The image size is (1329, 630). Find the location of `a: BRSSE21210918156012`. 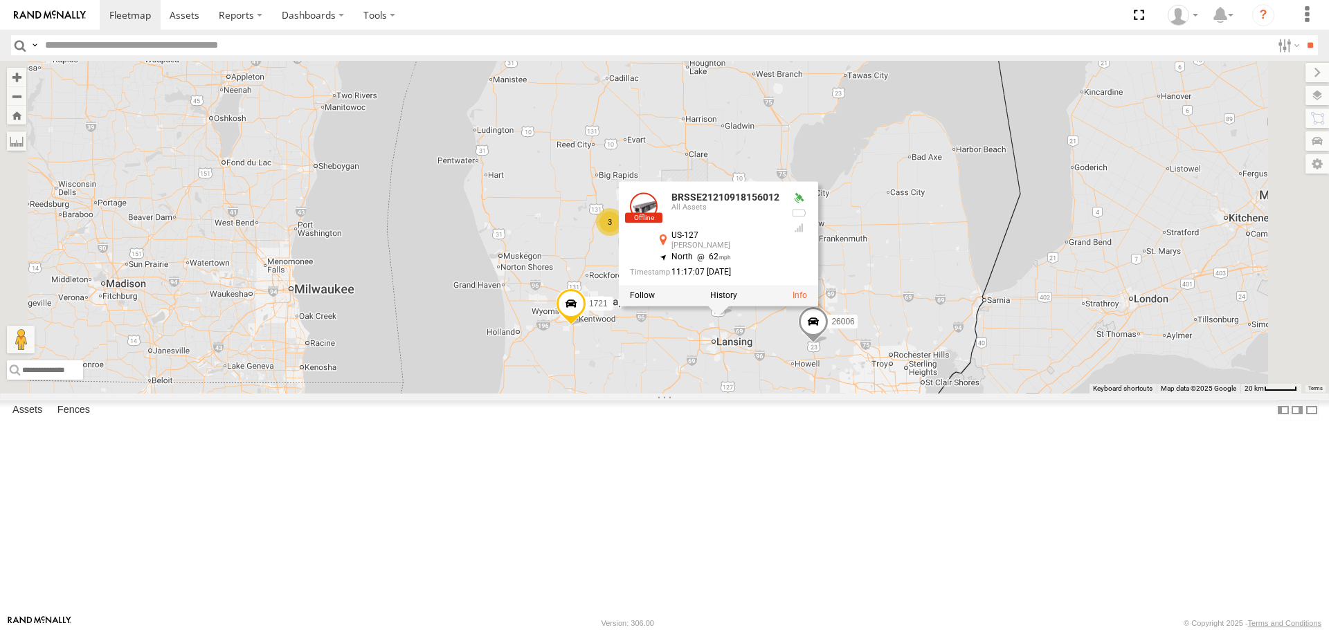

a: BRSSE21210918156012 is located at coordinates (725, 198).